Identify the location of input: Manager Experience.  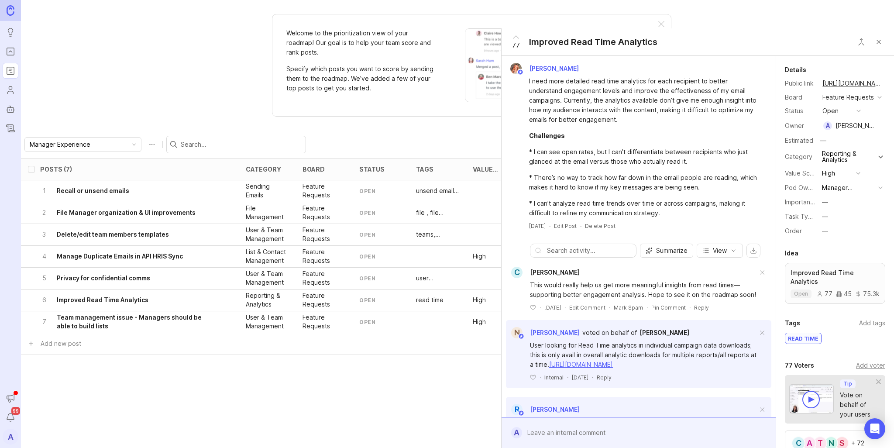
(78, 145).